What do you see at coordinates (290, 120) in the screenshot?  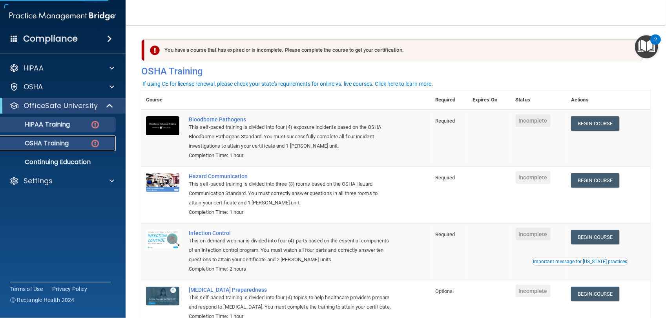 I see `div: Bloodborne Pathogens` at bounding box center [290, 120].